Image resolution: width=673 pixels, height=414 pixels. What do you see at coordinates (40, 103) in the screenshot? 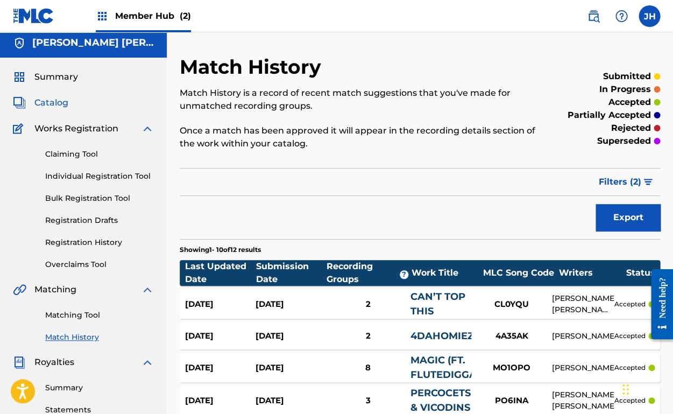
I see `a: CatalogCatalog` at bounding box center [40, 103].